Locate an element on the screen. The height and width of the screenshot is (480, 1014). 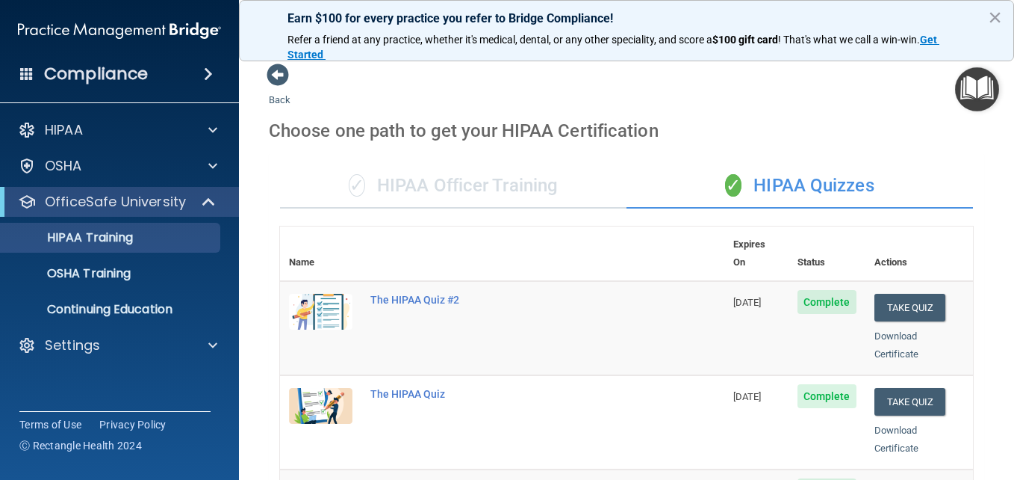
a: Get Started is located at coordinates (613, 47).